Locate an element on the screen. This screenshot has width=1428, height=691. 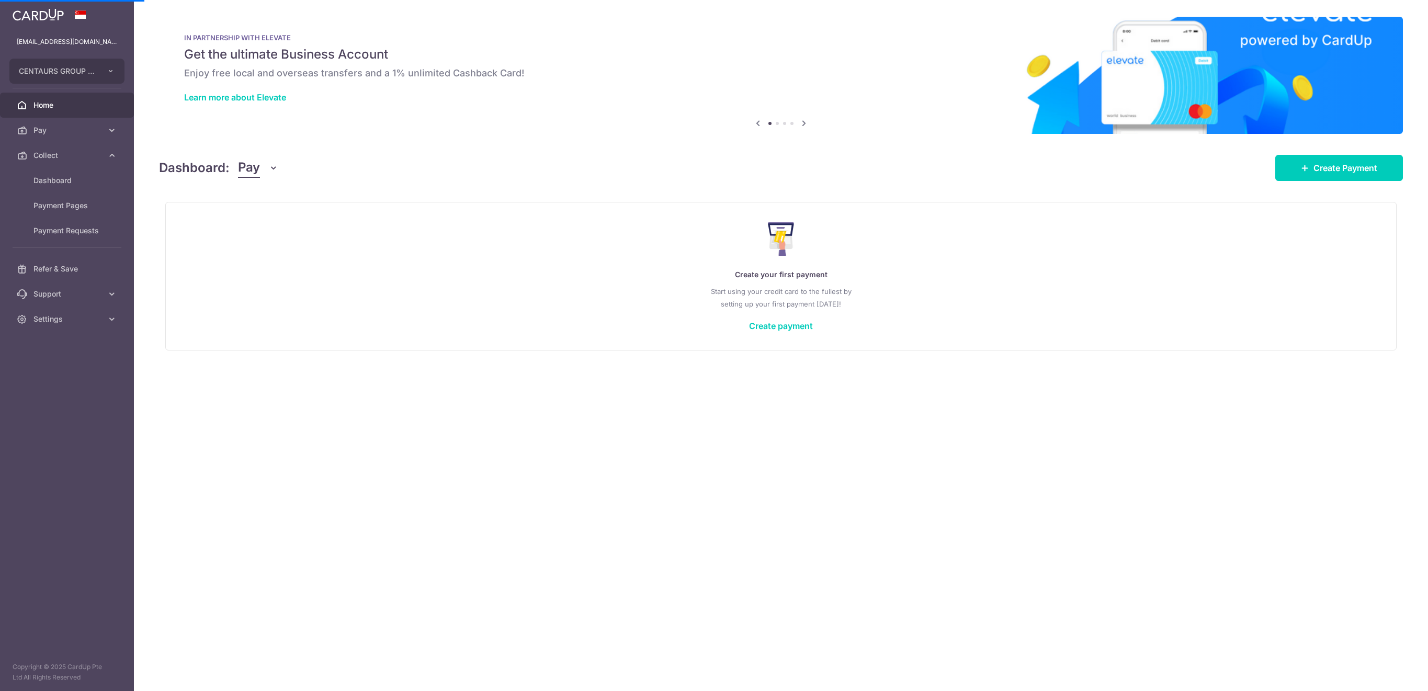
p: Create your first payment is located at coordinates (781, 275).